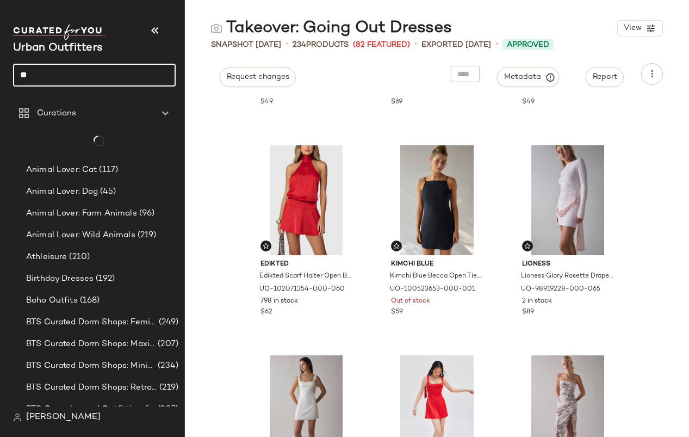 This screenshot has width=689, height=437. What do you see at coordinates (437, 264) in the screenshot?
I see `span: Kimchi Blue` at bounding box center [437, 264].